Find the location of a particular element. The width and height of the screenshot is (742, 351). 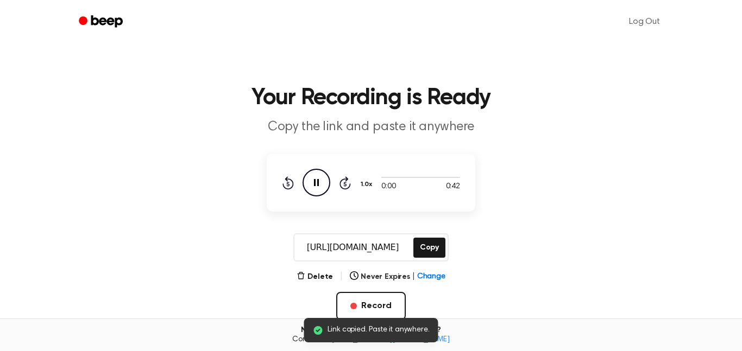

button: 1.0x is located at coordinates (368, 185).